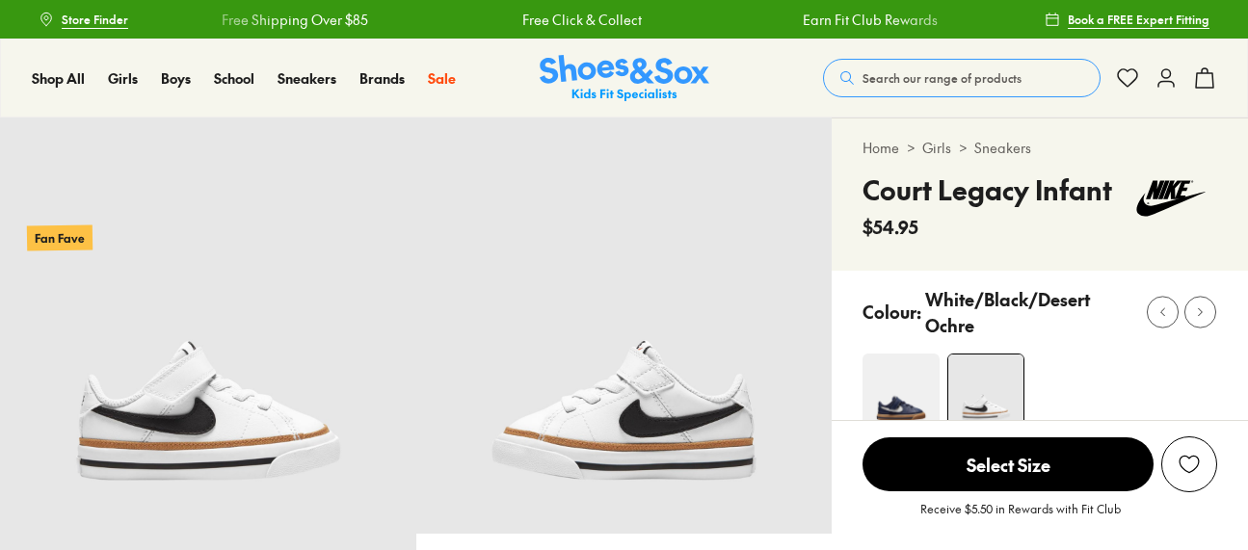 This screenshot has width=1248, height=550. What do you see at coordinates (234, 78) in the screenshot?
I see `a: School` at bounding box center [234, 78].